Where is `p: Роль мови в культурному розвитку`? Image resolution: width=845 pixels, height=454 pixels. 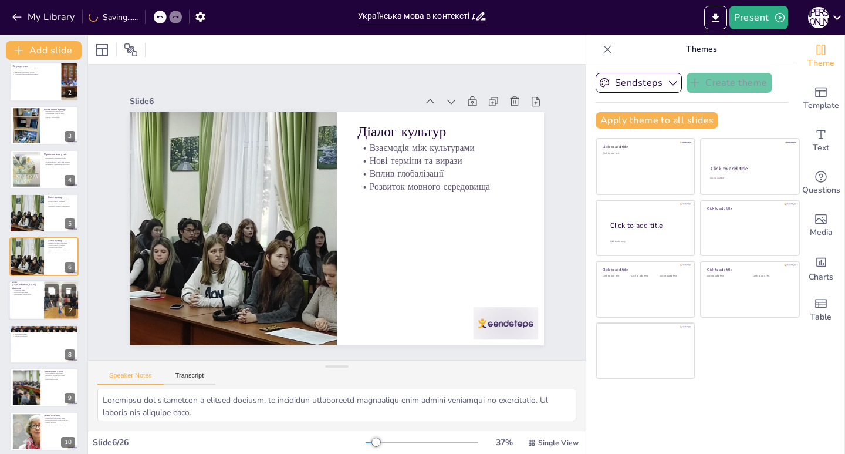 p: Роль мови в культурному розвитку is located at coordinates (35, 74).